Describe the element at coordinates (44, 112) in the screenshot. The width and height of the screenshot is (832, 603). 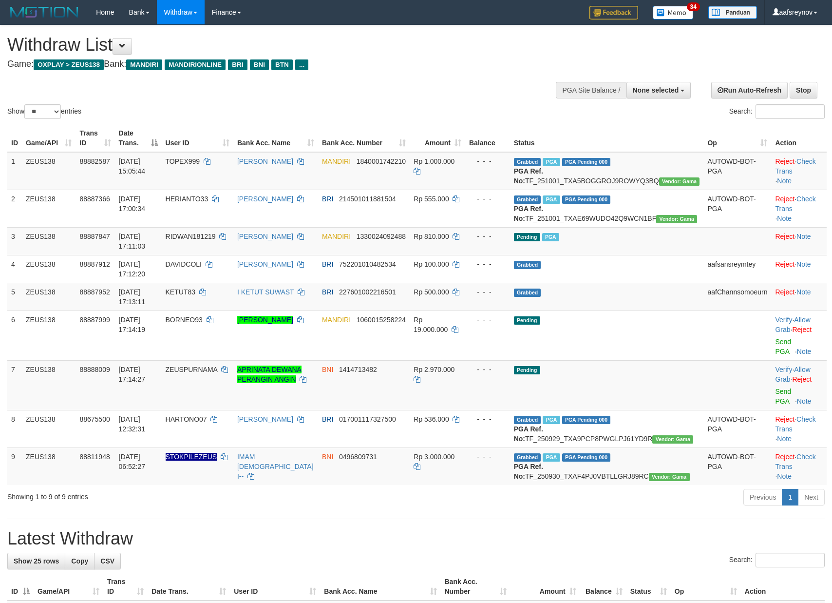
I see `label: Show entries` at that location.